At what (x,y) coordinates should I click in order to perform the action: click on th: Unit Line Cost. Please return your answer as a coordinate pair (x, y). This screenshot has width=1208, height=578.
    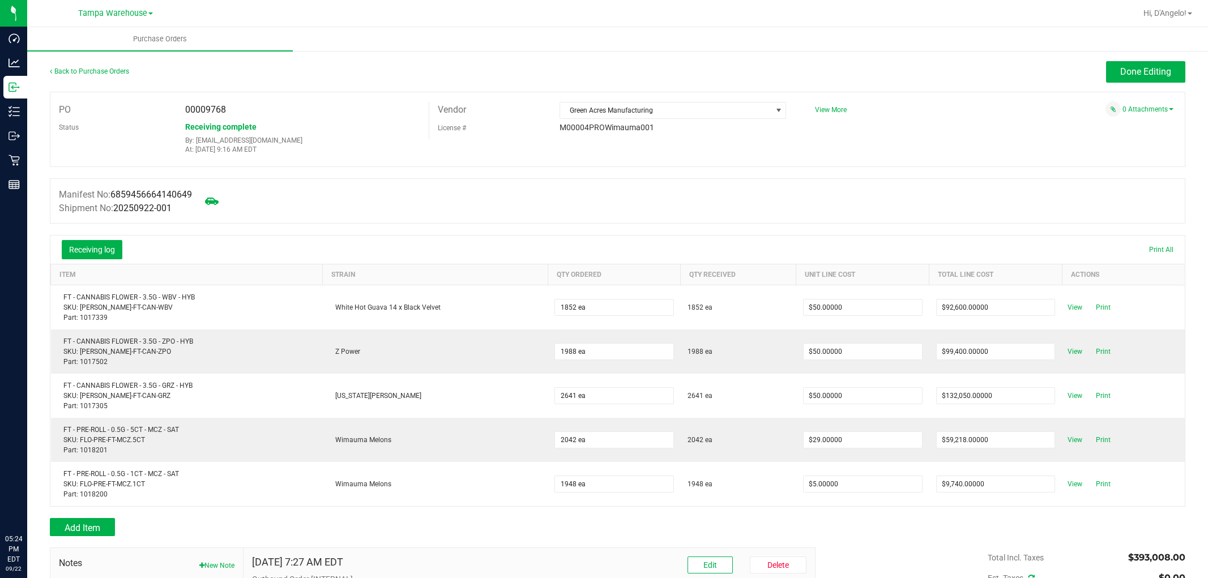
    Looking at the image, I should click on (862, 275).